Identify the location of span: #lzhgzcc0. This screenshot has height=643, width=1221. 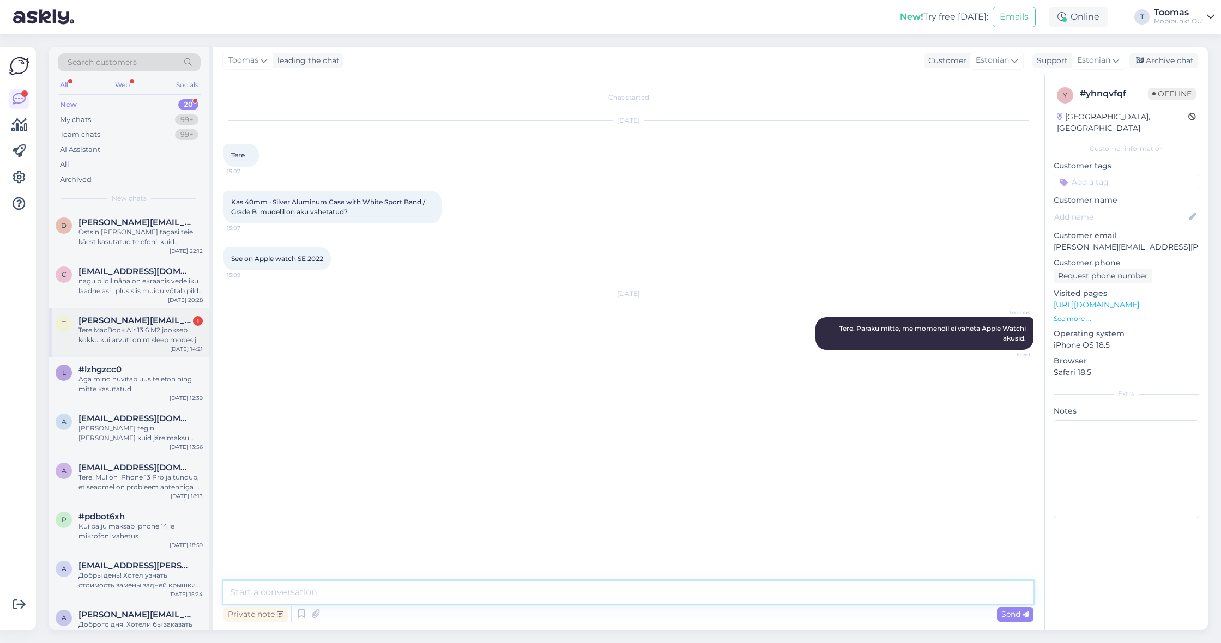
(100, 370).